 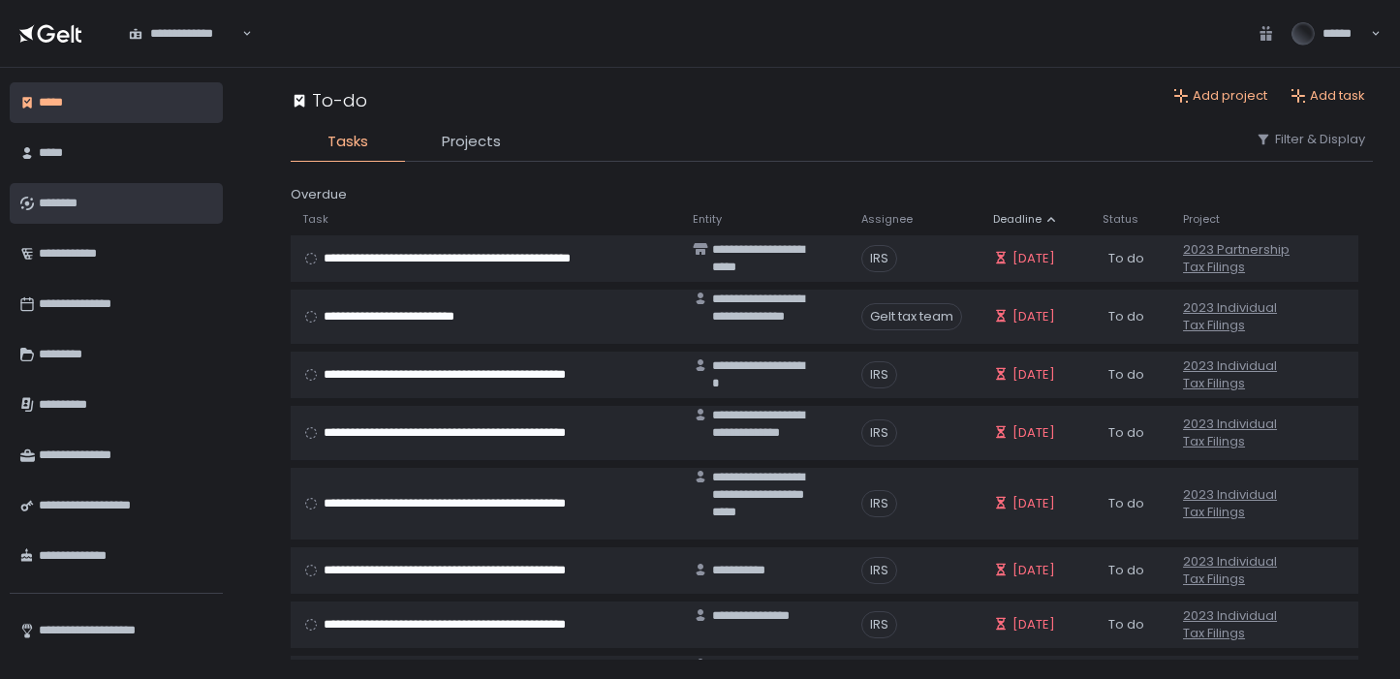 What do you see at coordinates (239, 34) in the screenshot?
I see `input: Search for option` at bounding box center [239, 34].